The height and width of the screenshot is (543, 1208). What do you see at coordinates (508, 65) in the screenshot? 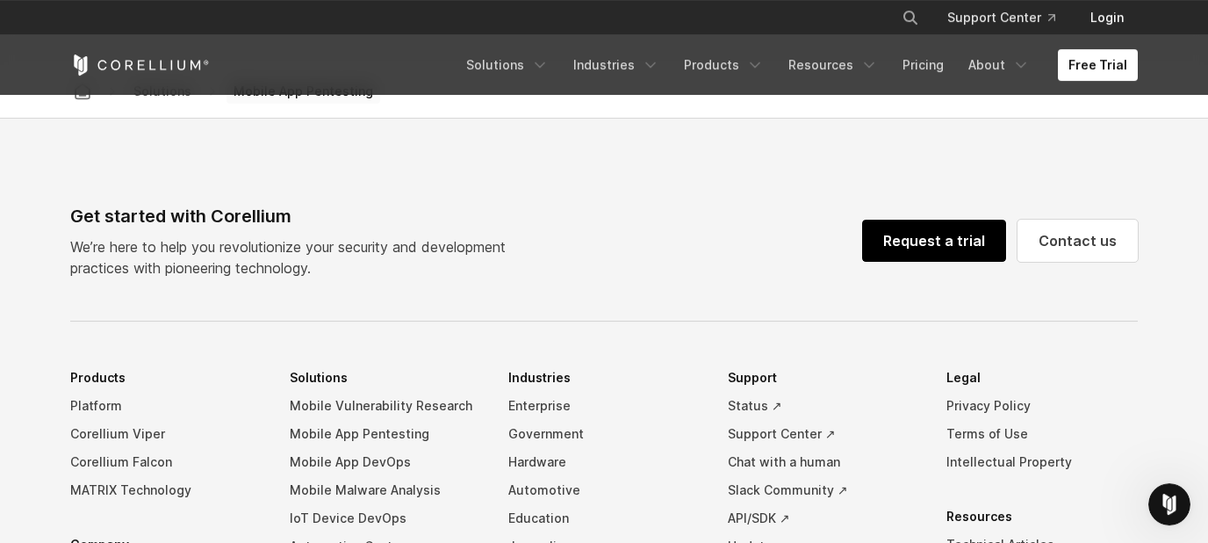
I see `a: Solutions` at bounding box center [508, 65].